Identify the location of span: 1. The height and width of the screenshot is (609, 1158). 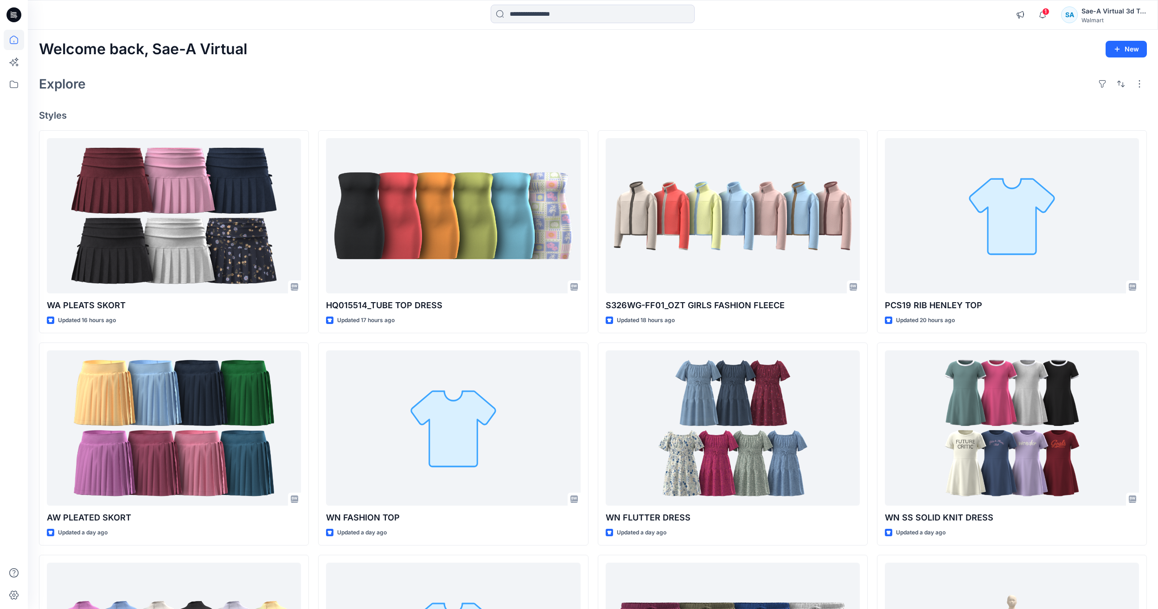
(1046, 12).